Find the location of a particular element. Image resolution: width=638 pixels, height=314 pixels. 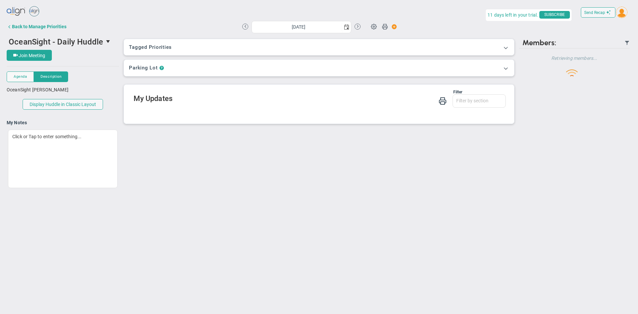

button: Back to Manage Priorities is located at coordinates (37, 27).